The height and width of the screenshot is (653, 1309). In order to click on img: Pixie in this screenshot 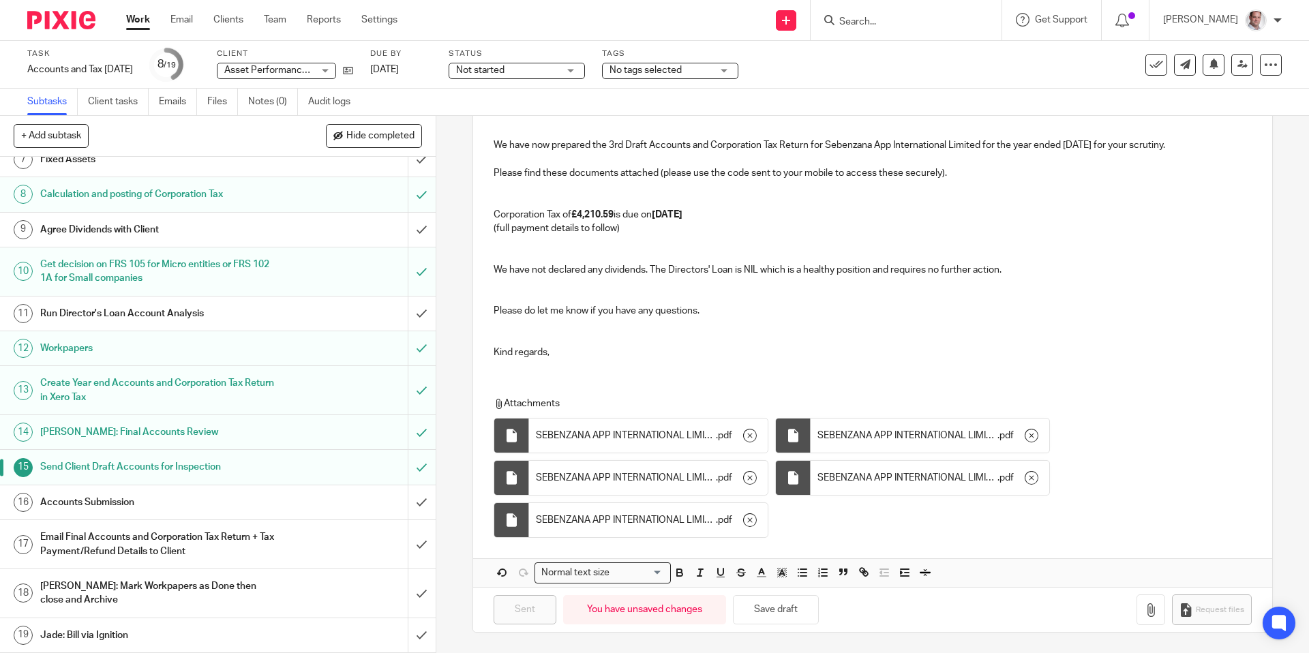, I will do `click(61, 20)`.